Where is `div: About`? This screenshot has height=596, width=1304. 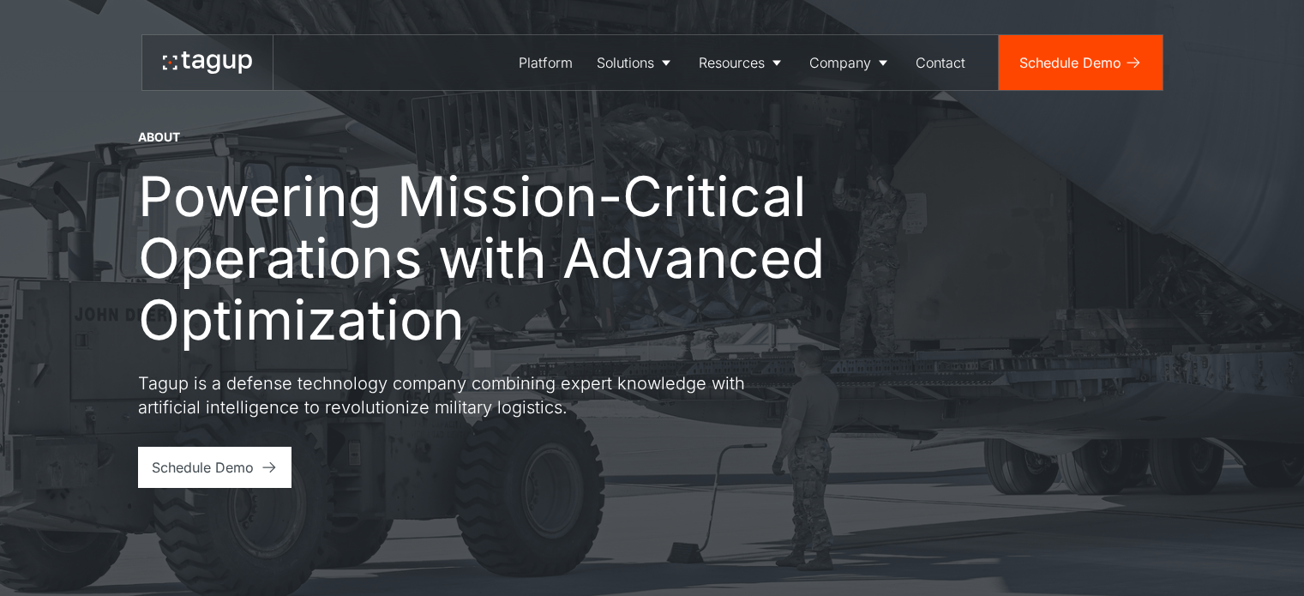
div: About is located at coordinates (159, 137).